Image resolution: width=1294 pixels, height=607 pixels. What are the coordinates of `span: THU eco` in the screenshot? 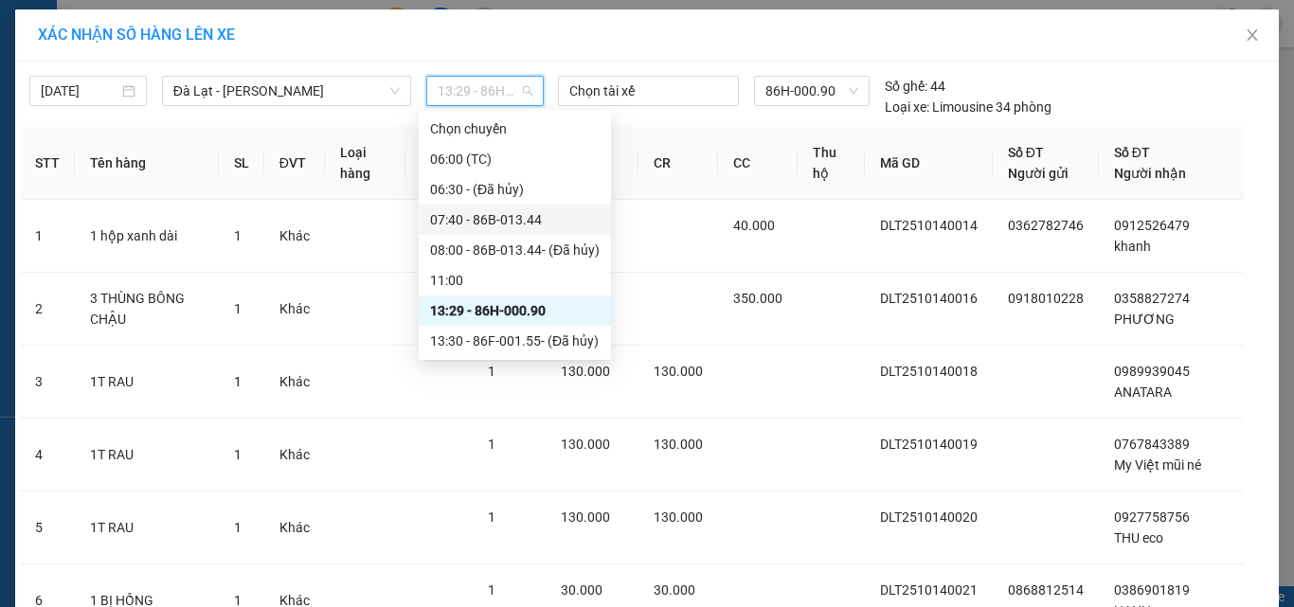 It's located at (1139, 538).